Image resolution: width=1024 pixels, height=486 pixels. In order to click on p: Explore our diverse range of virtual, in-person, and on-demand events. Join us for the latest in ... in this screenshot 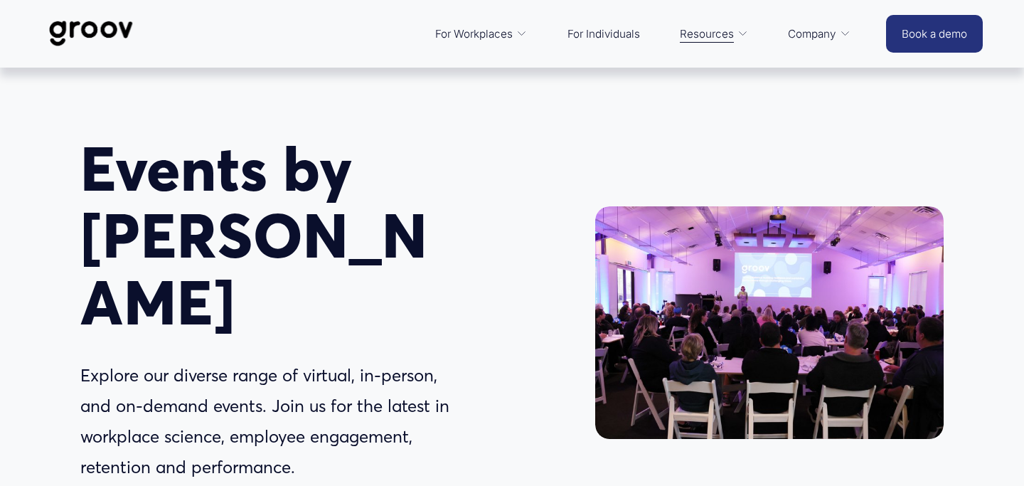, I will do `click(274, 421)`.